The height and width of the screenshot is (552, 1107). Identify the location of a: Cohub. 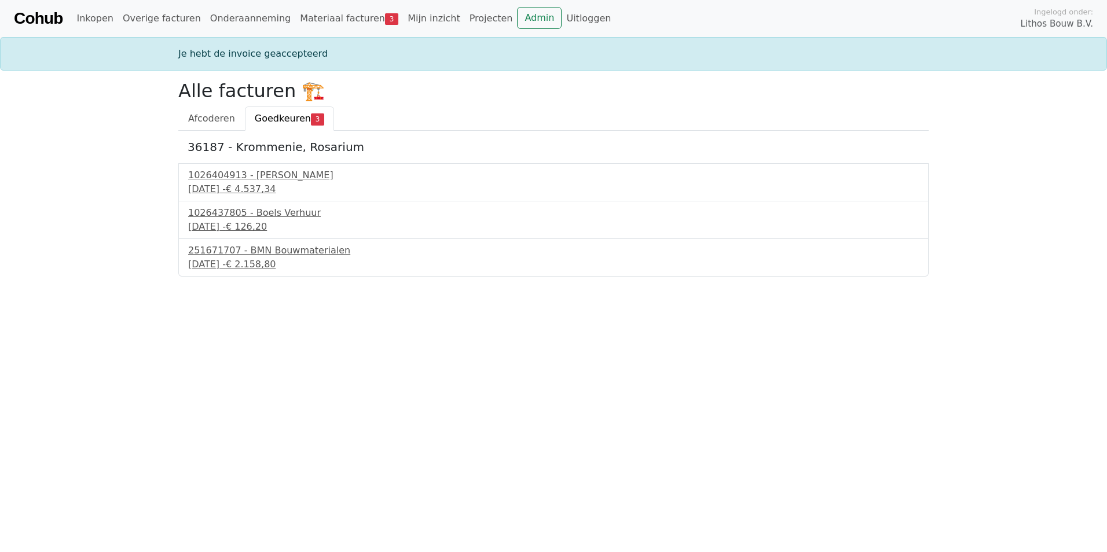
(38, 19).